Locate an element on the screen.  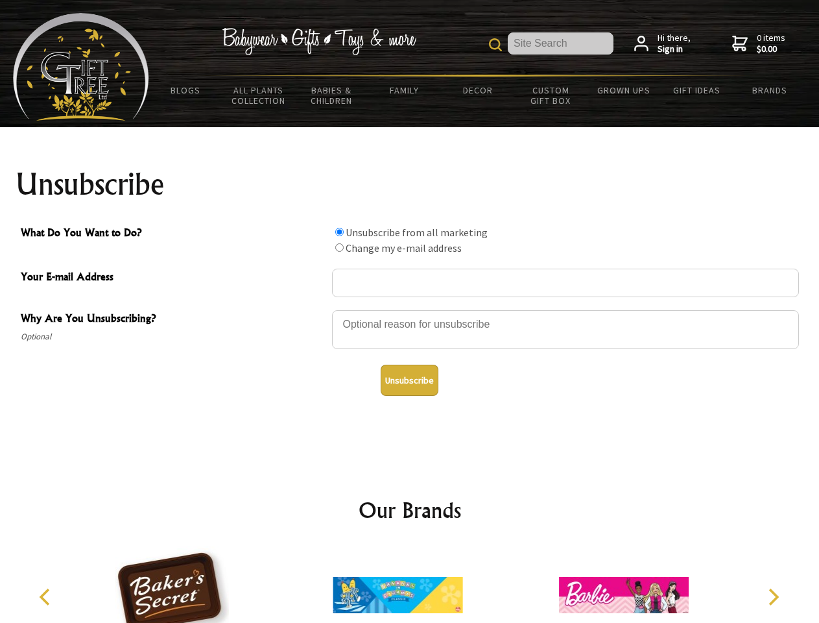
label: Unsubscribe from all marketing is located at coordinates (416, 232).